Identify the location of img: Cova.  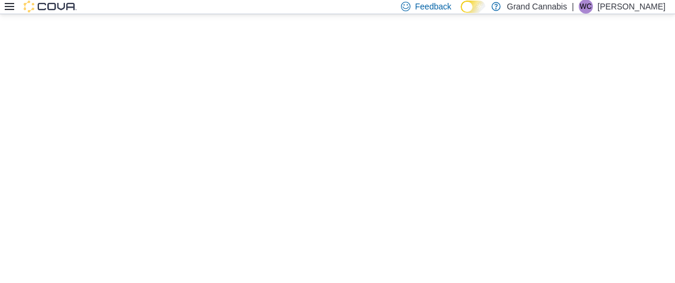
(50, 6).